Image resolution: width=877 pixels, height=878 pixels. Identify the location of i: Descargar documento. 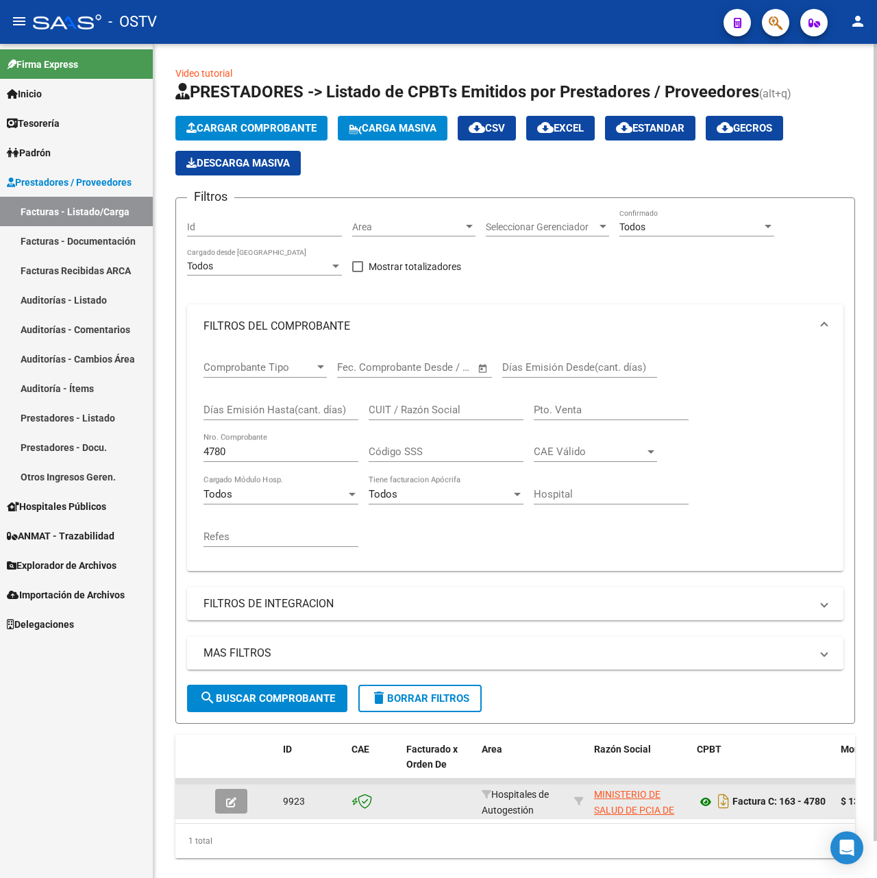
(724, 801).